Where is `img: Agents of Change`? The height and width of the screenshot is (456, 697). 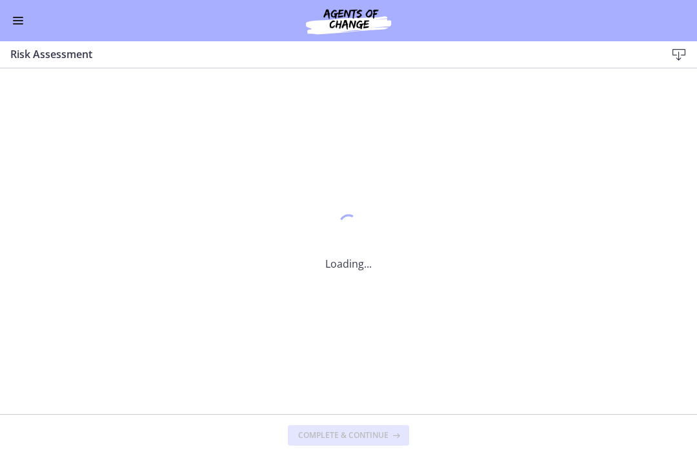
img: Agents of Change is located at coordinates (348, 21).